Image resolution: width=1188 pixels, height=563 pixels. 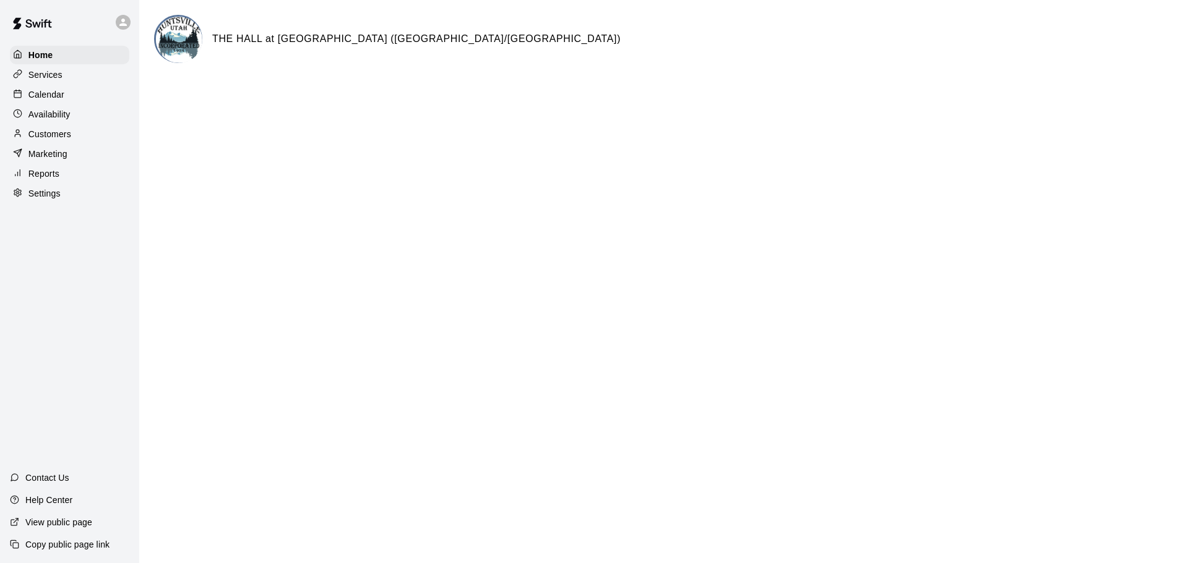 I want to click on div: Reports, so click(x=69, y=174).